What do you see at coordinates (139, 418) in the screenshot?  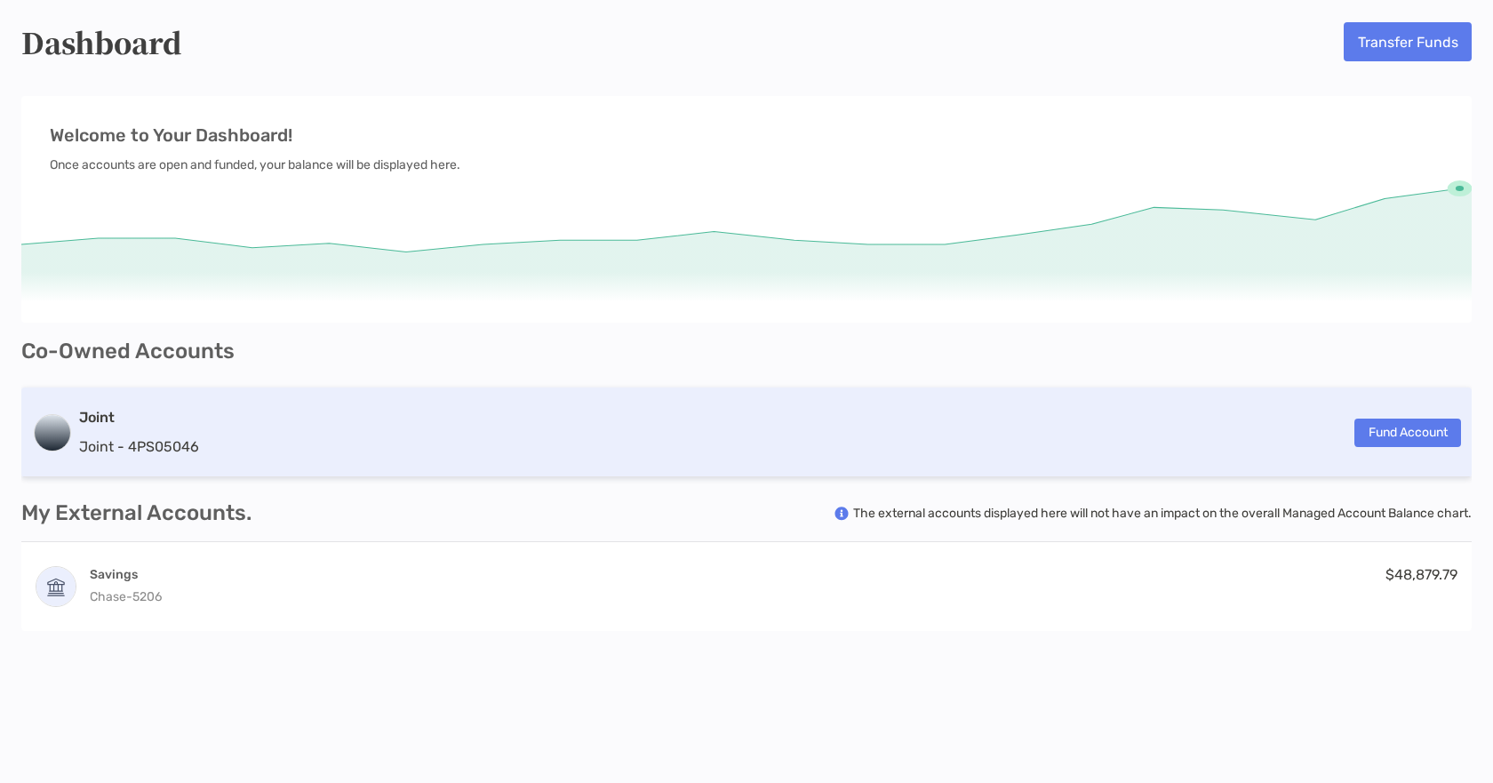 I see `h3: Joint` at bounding box center [139, 418].